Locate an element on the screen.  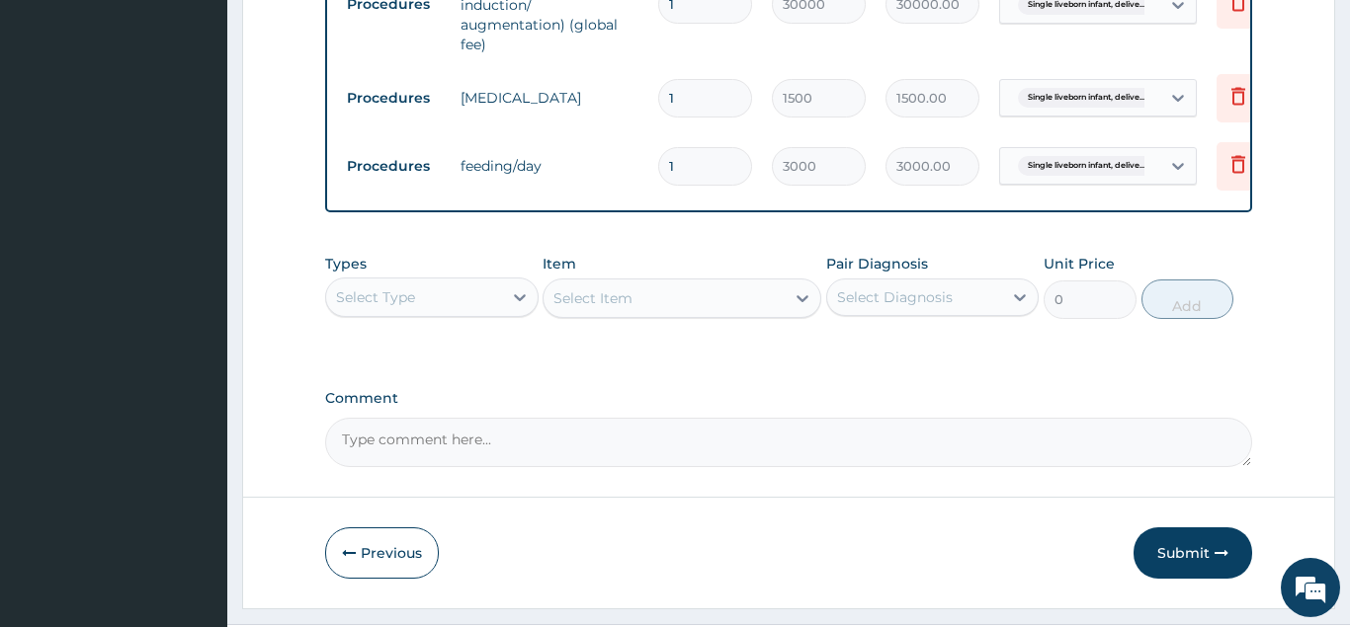
label: Comment is located at coordinates (788, 398).